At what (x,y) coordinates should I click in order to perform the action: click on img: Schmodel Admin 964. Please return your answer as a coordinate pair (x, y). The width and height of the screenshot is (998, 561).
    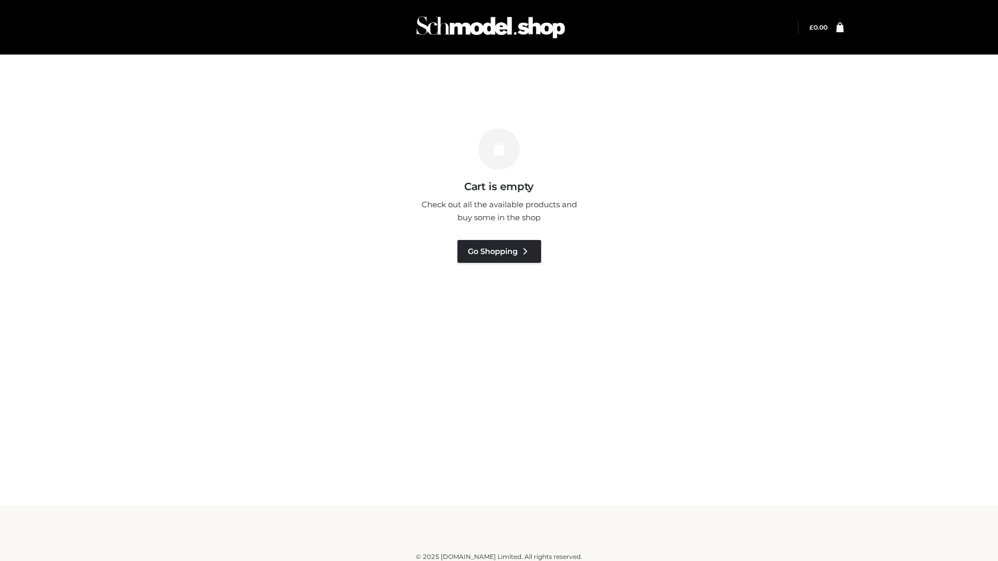
    Looking at the image, I should click on (491, 27).